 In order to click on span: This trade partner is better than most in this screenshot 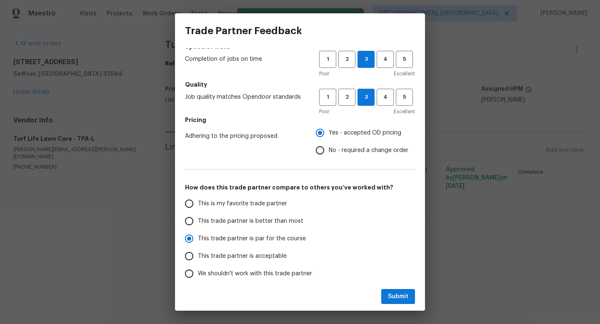, I will do `click(251, 221)`.